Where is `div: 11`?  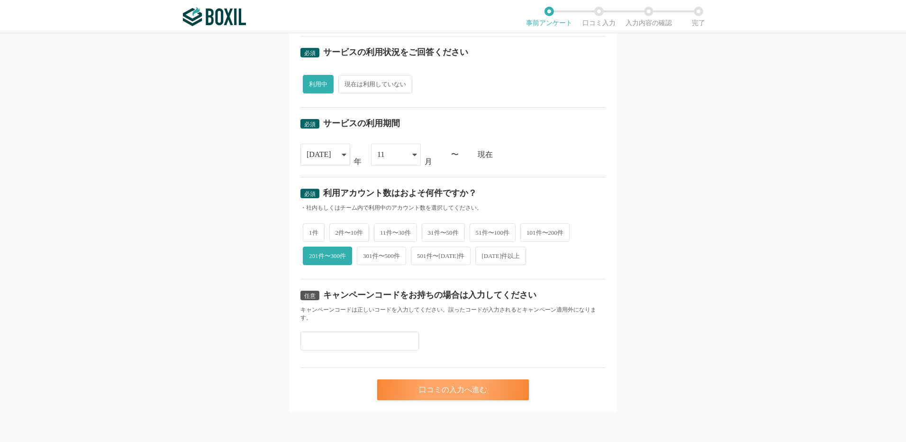 div: 11 is located at coordinates (381, 155).